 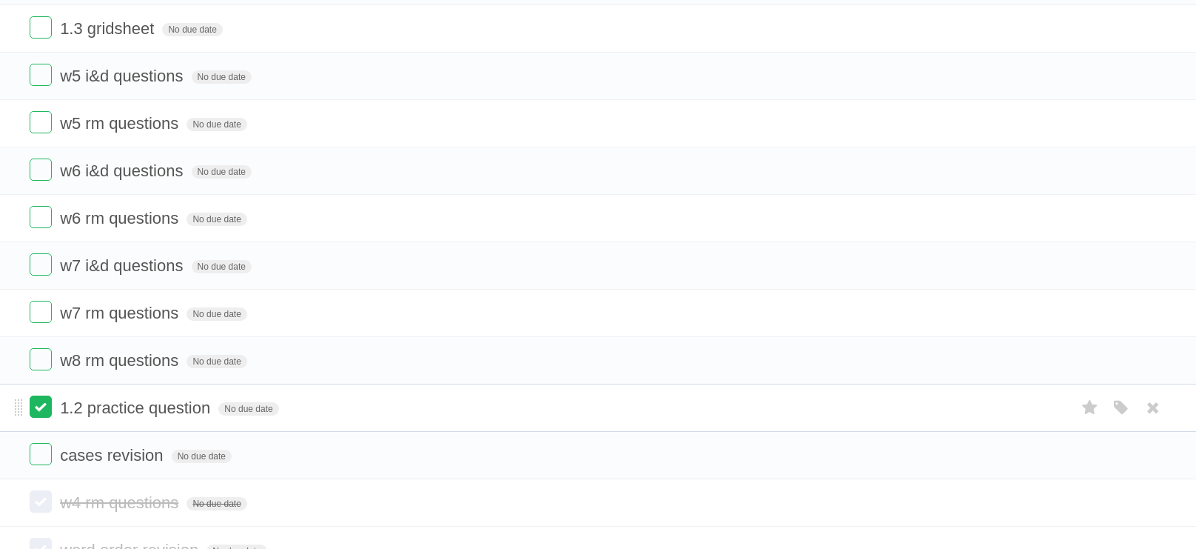 I want to click on span: cases revision, so click(x=113, y=455).